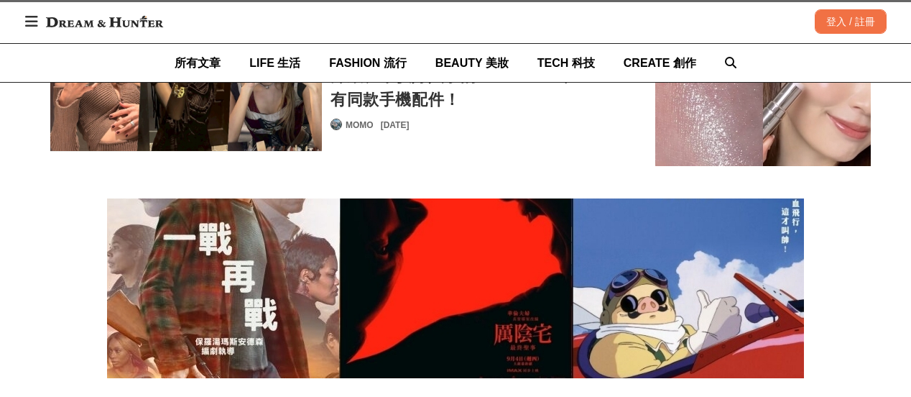 The width and height of the screenshot is (911, 397). What do you see at coordinates (104, 22) in the screenshot?
I see `img: Dream & Hunter` at bounding box center [104, 22].